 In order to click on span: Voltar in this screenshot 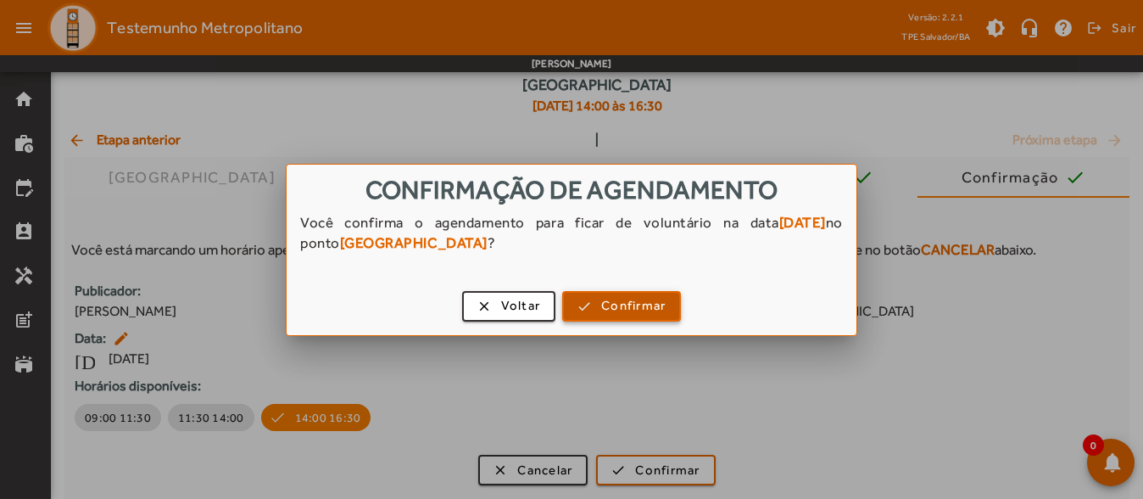, I will do `click(521, 305)`.